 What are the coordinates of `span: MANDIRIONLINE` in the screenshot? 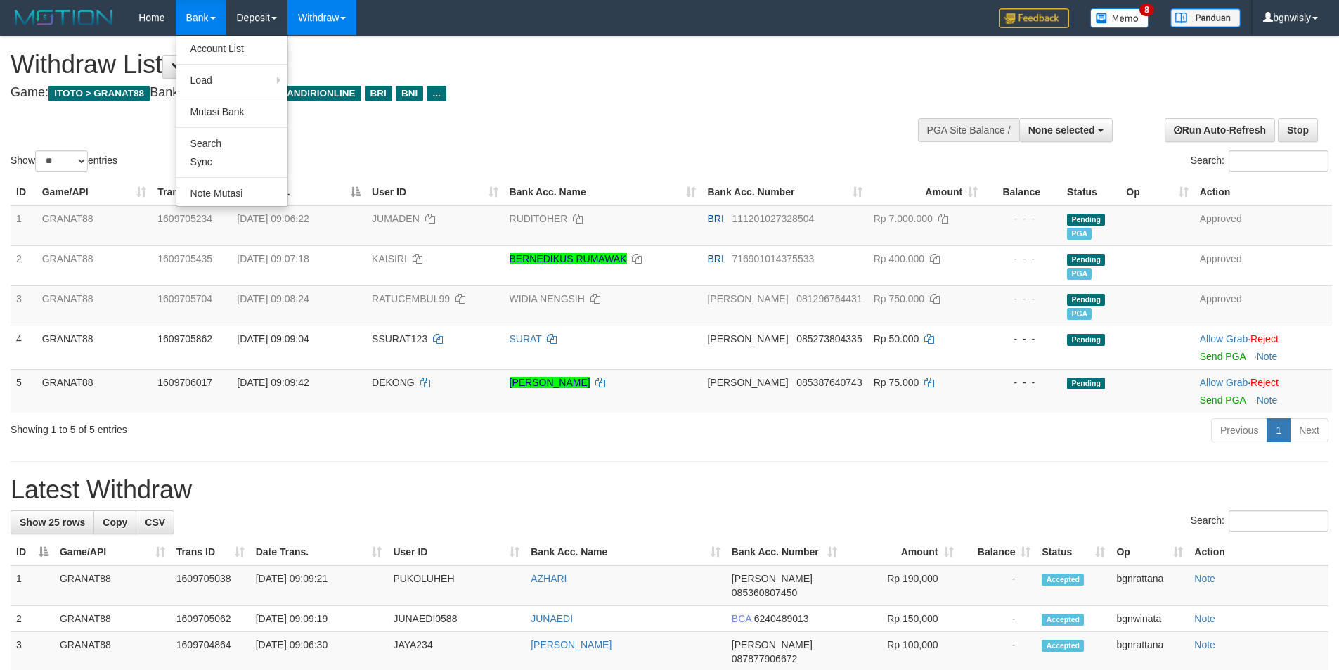 It's located at (317, 93).